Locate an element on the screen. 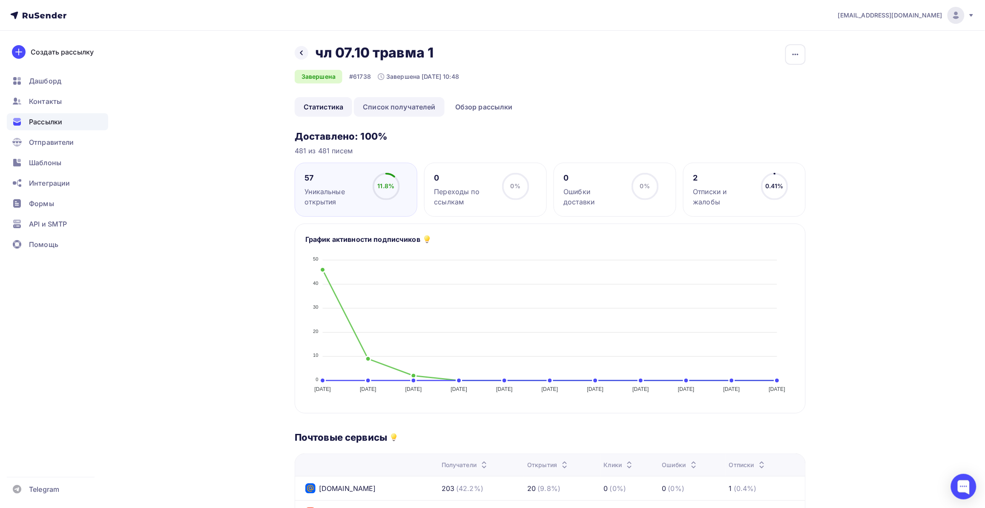  tspan: 50 is located at coordinates (316, 259).